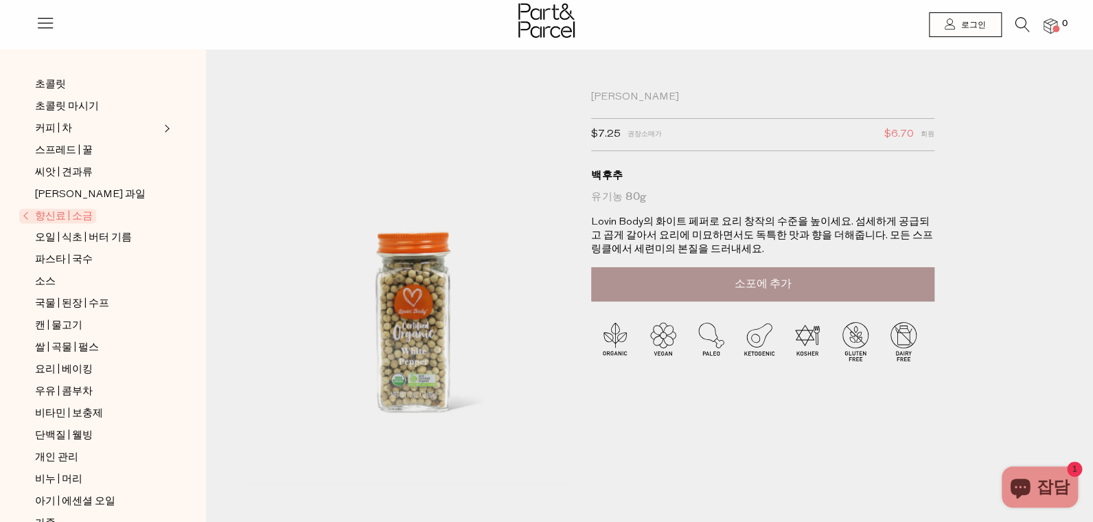 Image resolution: width=1093 pixels, height=522 pixels. Describe the element at coordinates (98, 501) in the screenshot. I see `a: 아기 | 에센셜 오일` at that location.